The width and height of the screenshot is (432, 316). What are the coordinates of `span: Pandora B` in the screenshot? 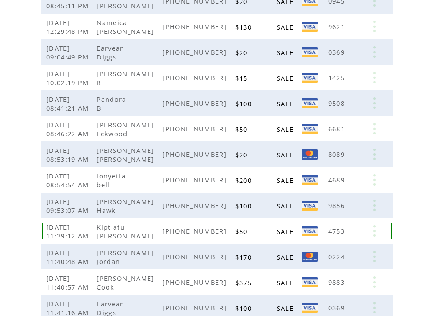 It's located at (111, 104).